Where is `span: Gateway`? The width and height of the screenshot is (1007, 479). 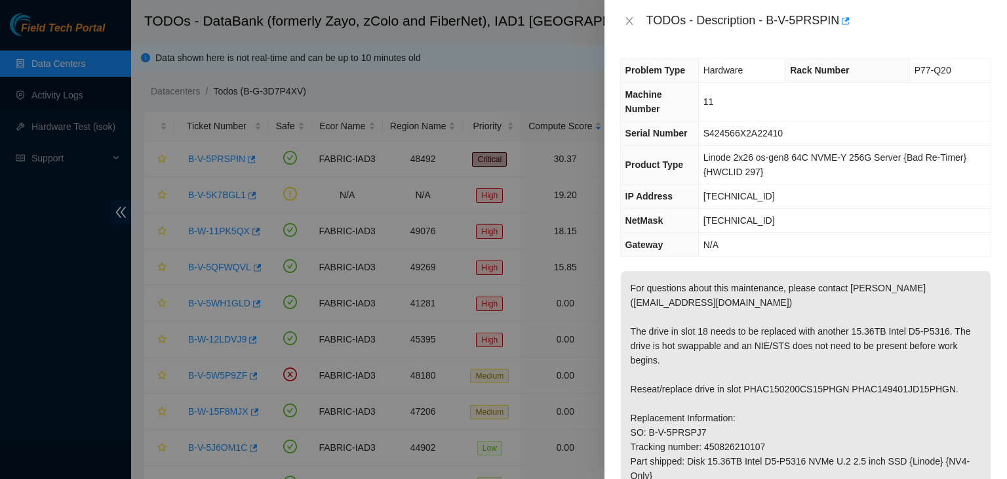 span: Gateway is located at coordinates (645, 245).